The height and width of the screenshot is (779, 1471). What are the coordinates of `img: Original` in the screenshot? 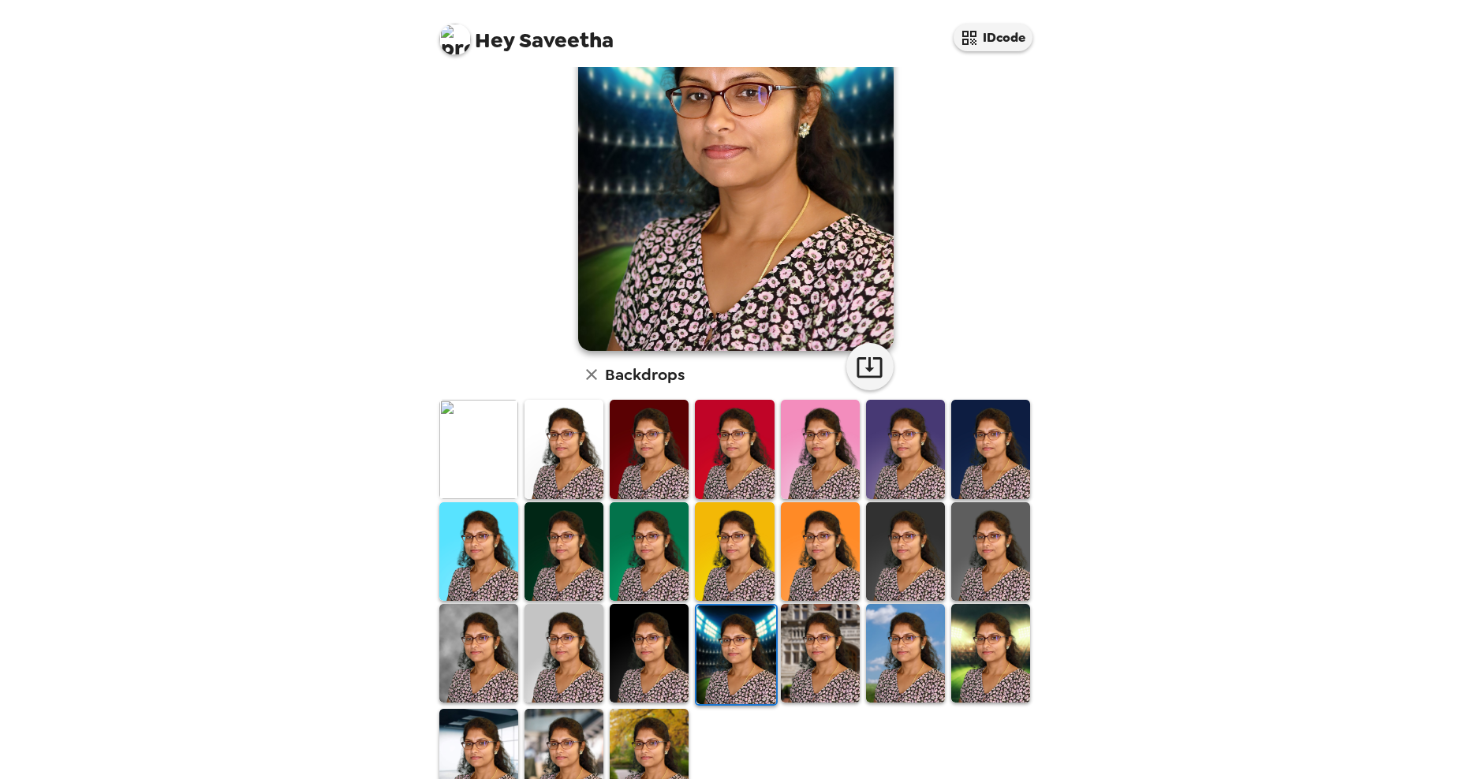 It's located at (479, 449).